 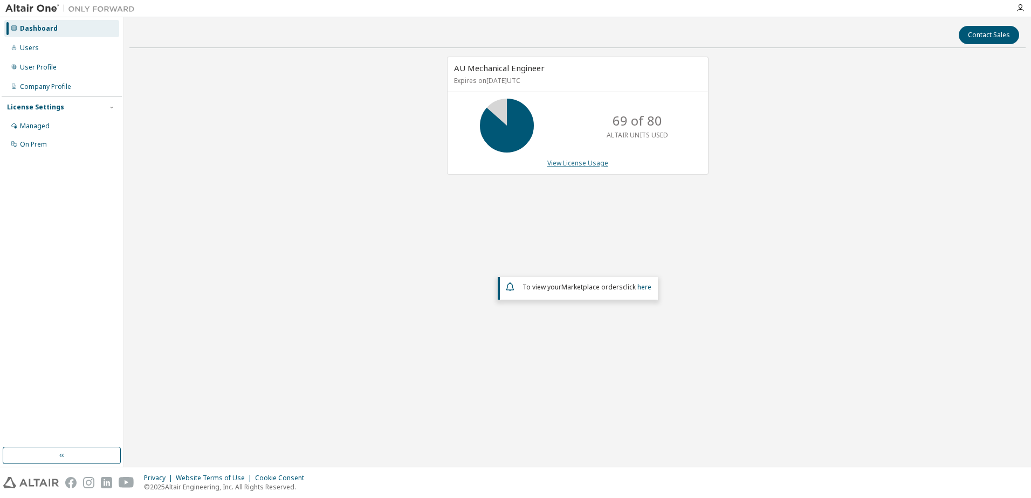 What do you see at coordinates (227, 487) in the screenshot?
I see `p: © 2025 Altair Engineering, Inc. All Rights Reserved.` at bounding box center [227, 487].